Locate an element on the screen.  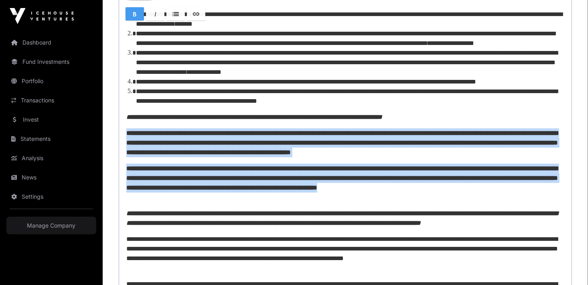
a: Italic is located at coordinates (155, 14).